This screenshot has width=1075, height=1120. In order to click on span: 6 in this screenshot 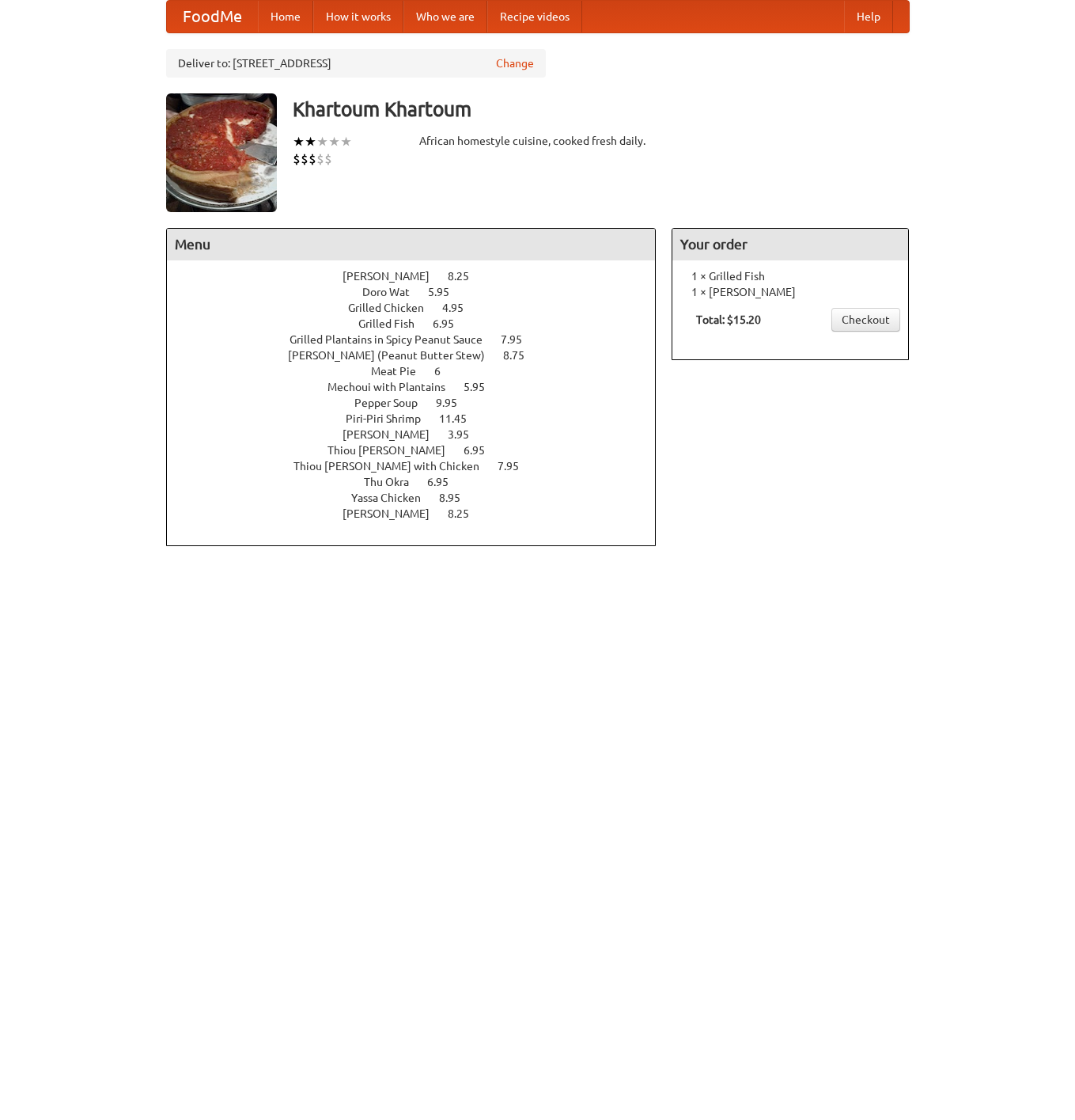, I will do `click(445, 371)`.